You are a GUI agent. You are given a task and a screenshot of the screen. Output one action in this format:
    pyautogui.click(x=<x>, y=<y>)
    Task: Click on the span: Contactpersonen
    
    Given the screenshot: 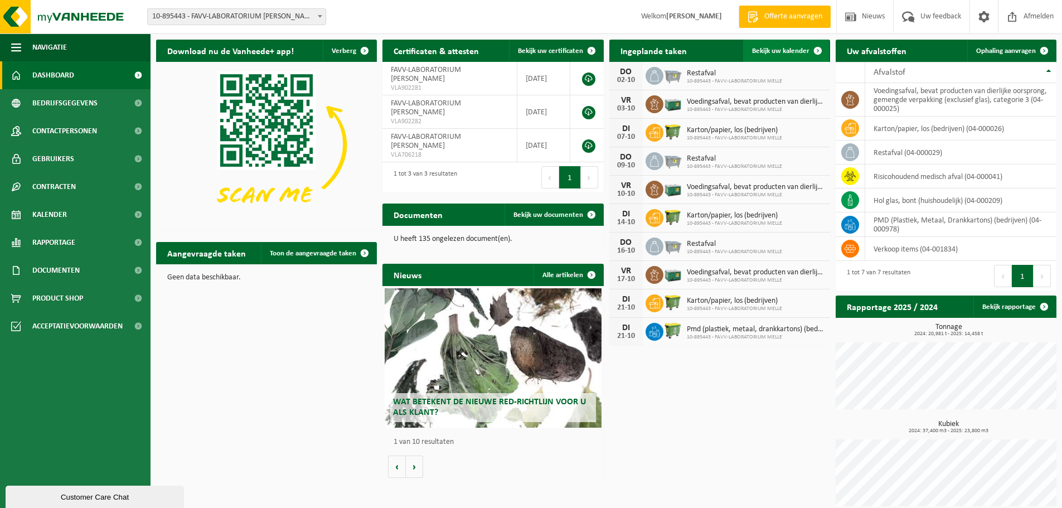 What is the action you would take?
    pyautogui.click(x=65, y=131)
    